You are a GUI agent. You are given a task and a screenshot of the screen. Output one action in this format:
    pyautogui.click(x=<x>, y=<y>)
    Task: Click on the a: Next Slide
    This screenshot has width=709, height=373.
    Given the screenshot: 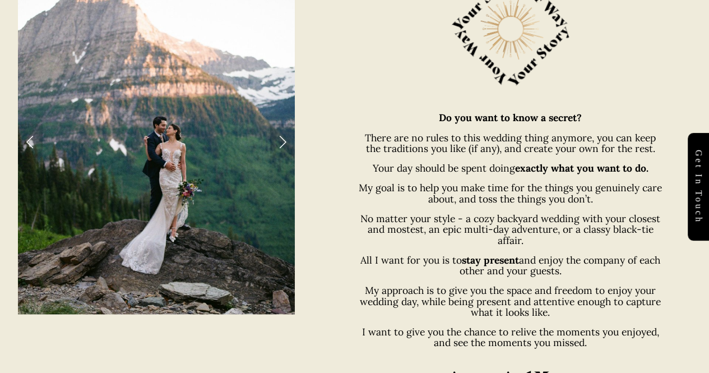 What is the action you would take?
    pyautogui.click(x=282, y=141)
    